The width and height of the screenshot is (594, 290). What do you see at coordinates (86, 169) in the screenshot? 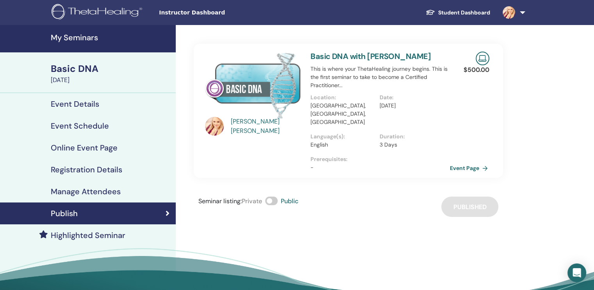
I see `h4: Registration Details` at bounding box center [86, 169].